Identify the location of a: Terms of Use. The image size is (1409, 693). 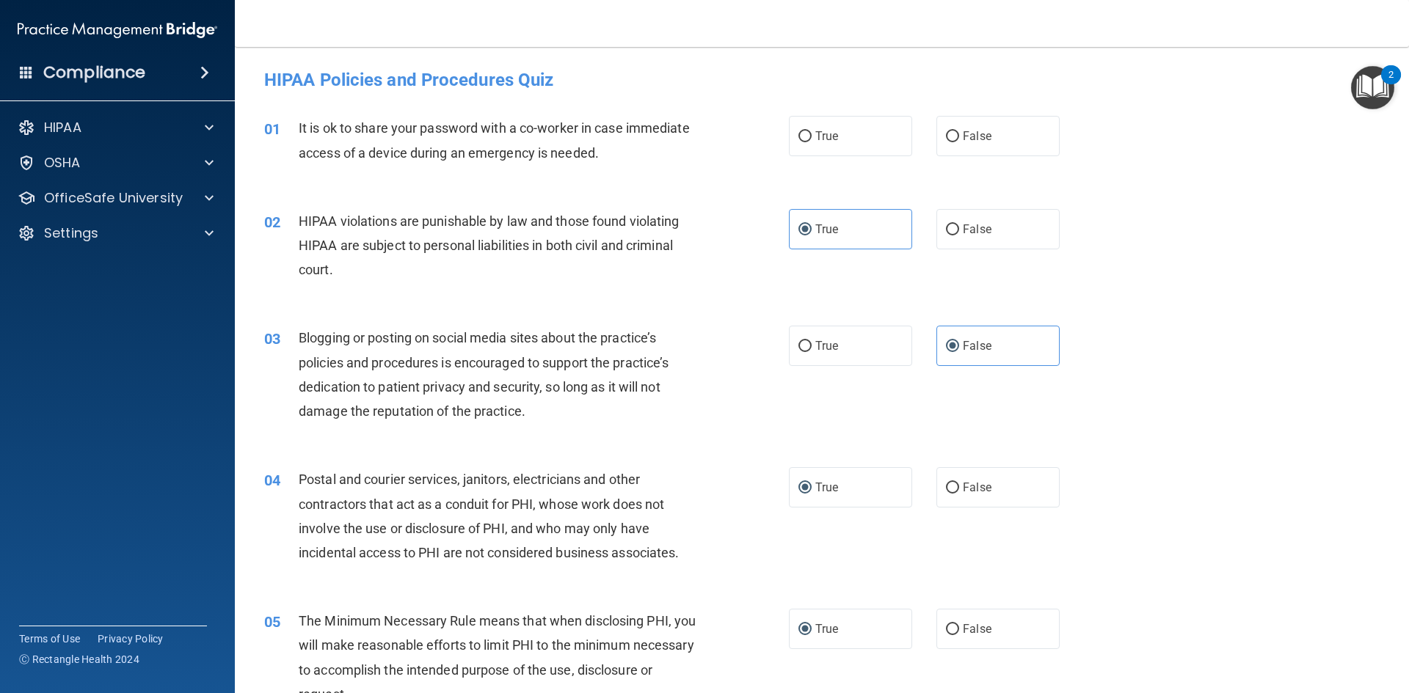
(49, 639).